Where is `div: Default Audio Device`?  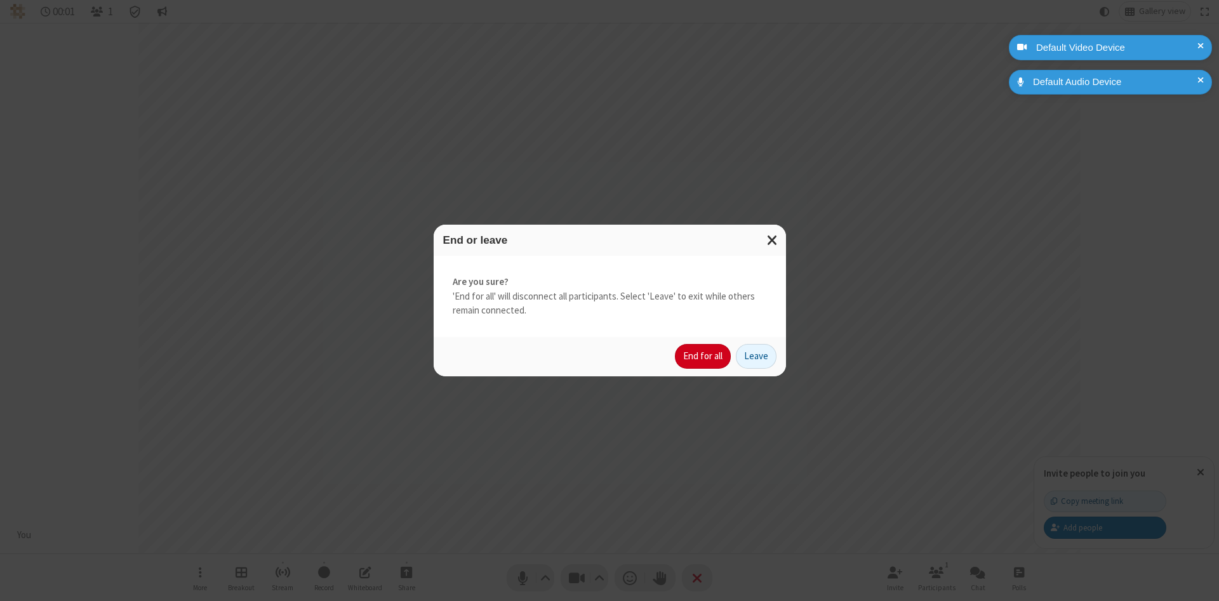 div: Default Audio Device is located at coordinates (1116, 82).